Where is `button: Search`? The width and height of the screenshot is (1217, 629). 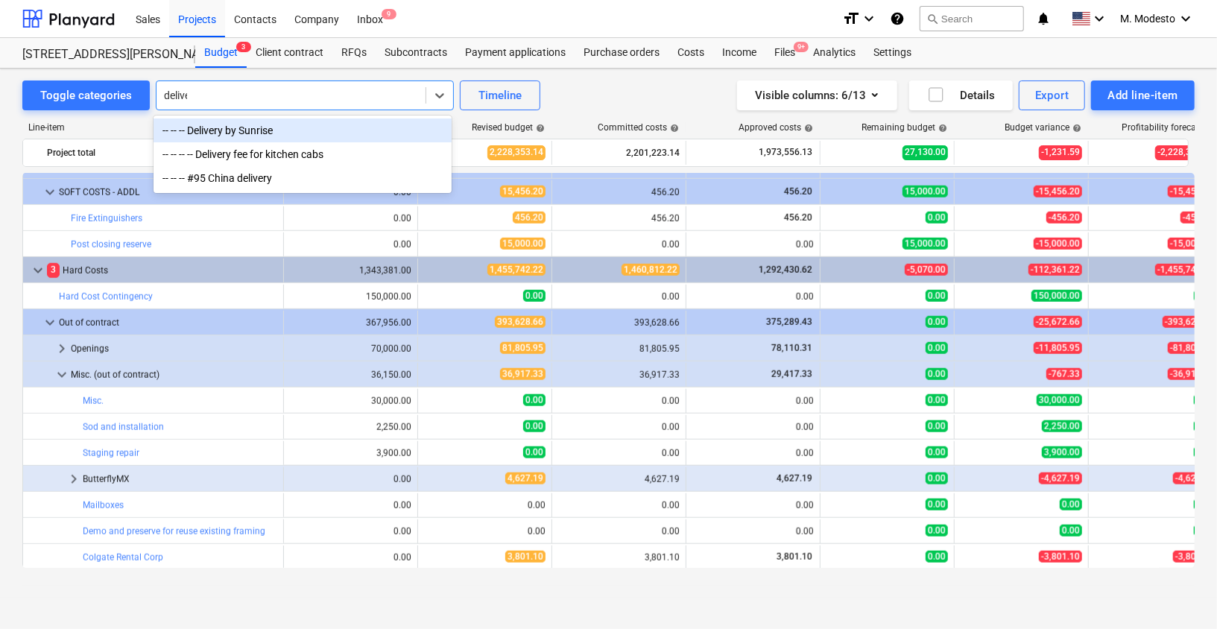
button: Search is located at coordinates (972, 19).